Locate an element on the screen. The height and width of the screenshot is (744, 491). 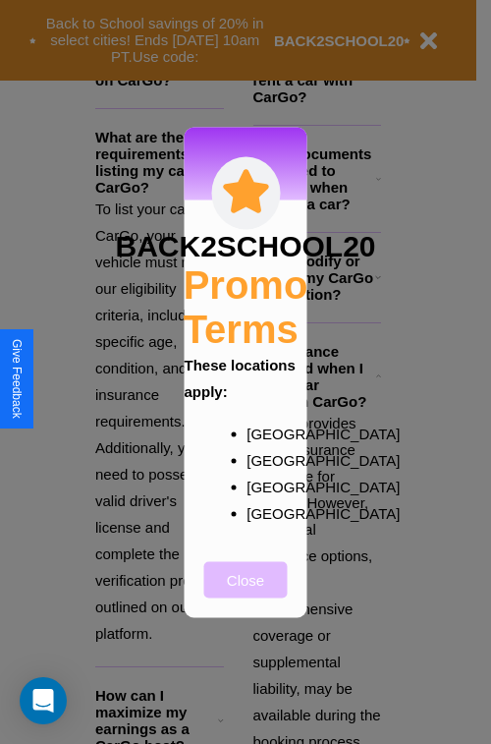
h3: BACK2SCHOOL20 is located at coordinates (245, 246).